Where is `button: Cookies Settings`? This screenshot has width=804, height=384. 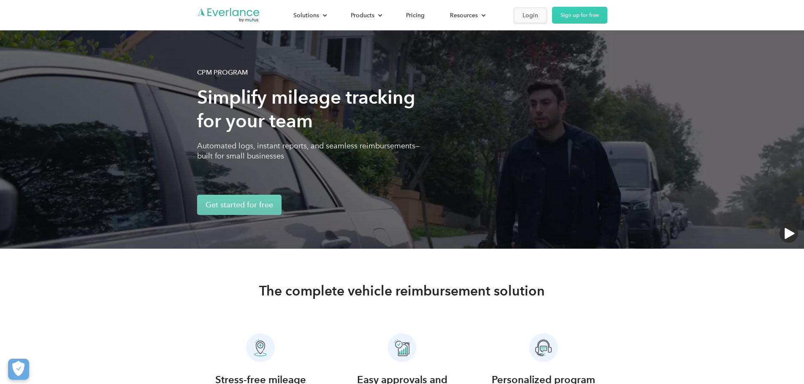
button: Cookies Settings is located at coordinates (19, 370).